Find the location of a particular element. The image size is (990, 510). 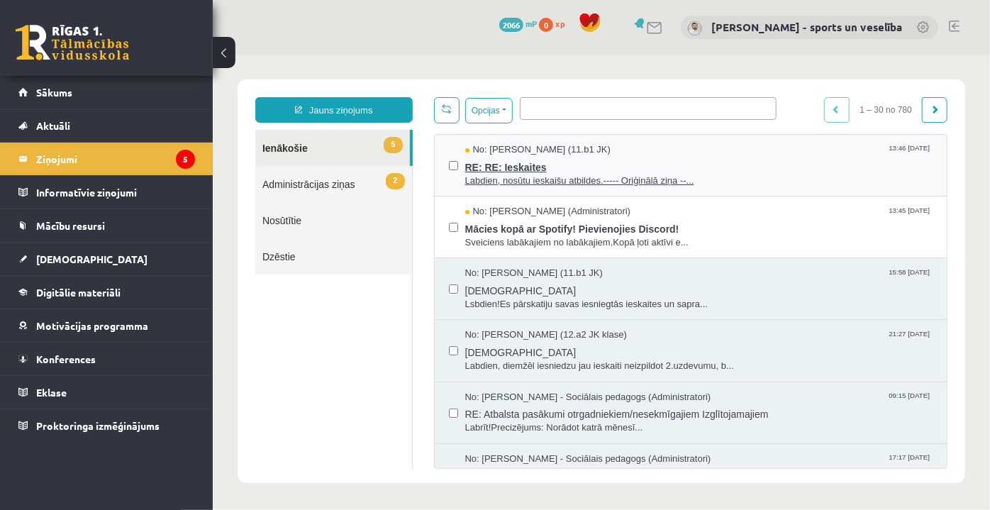

span: Mācību resursi is located at coordinates (70, 225).